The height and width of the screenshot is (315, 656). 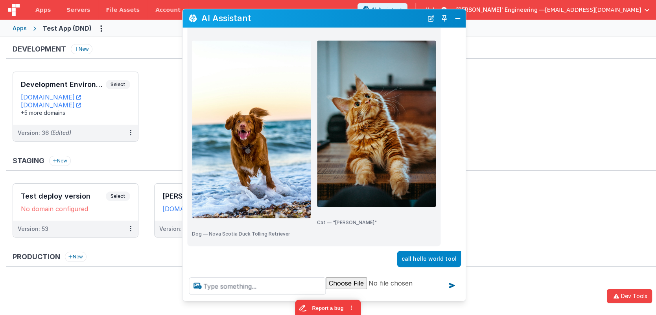 I want to click on h3: Development, so click(x=39, y=49).